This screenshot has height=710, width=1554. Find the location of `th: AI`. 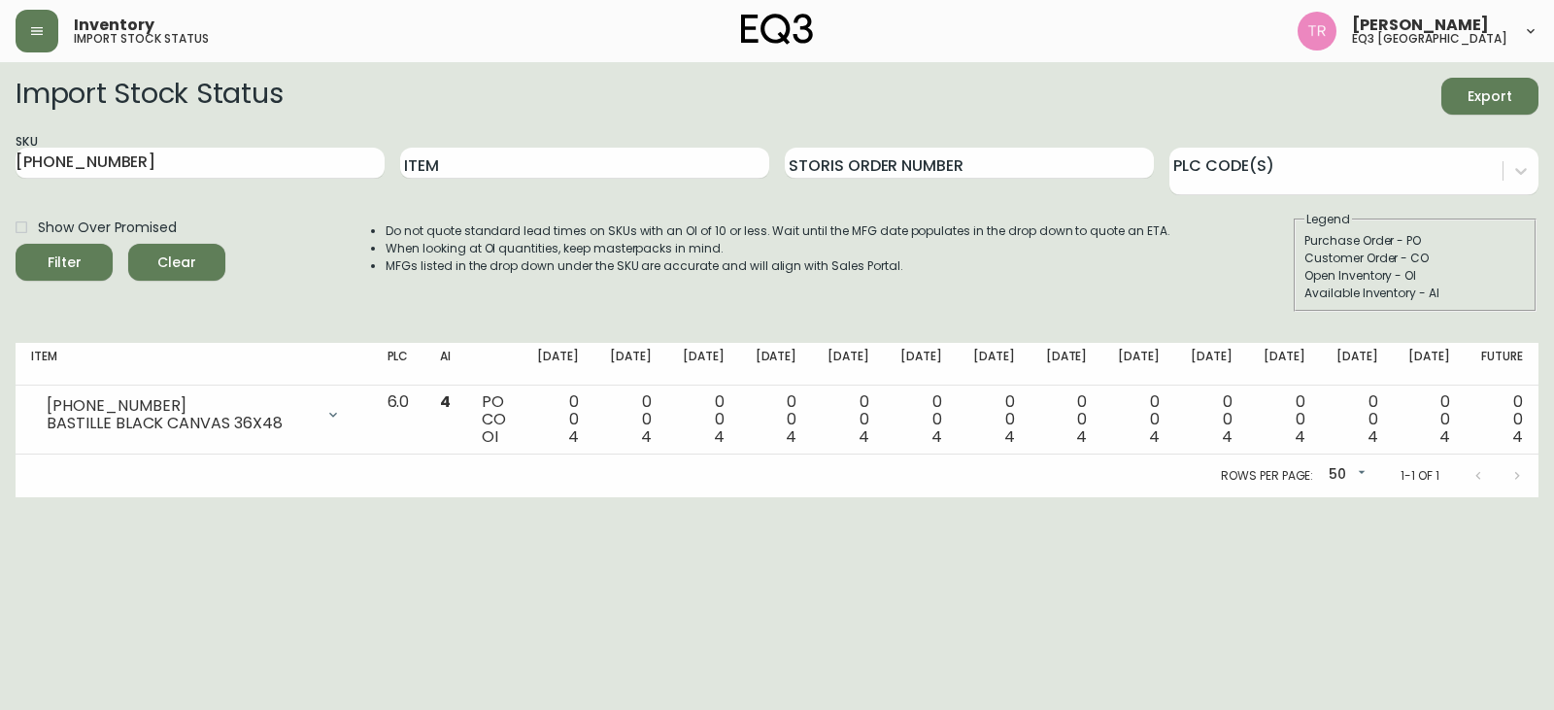

th: AI is located at coordinates (445, 364).